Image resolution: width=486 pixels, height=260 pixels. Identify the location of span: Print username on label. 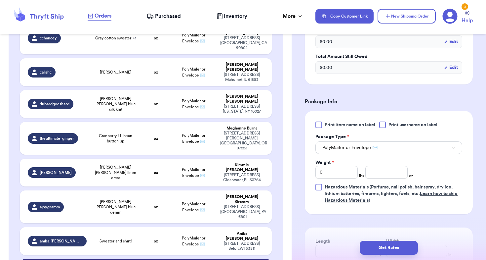
(413, 125).